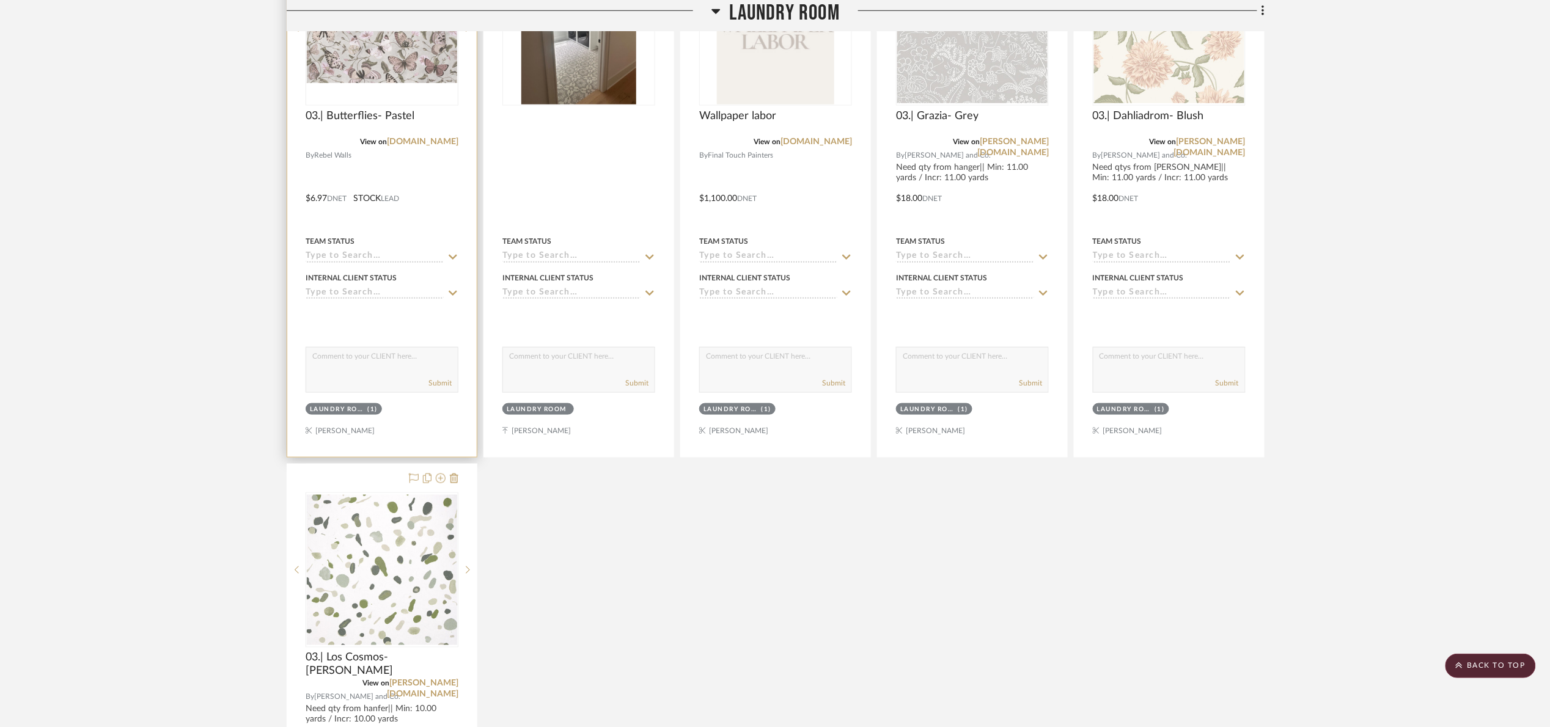 The width and height of the screenshot is (1550, 727). I want to click on span: 03.| Dahliadrom- Blush, so click(1148, 116).